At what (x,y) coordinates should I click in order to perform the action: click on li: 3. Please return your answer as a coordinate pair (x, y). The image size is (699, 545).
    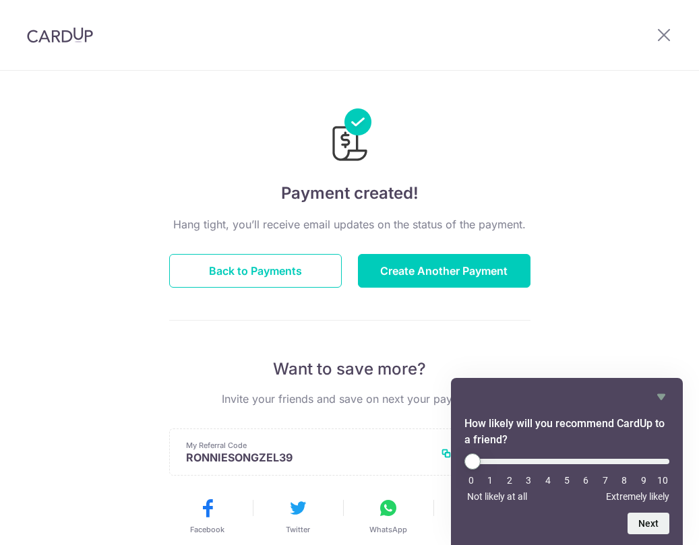
    Looking at the image, I should click on (528, 481).